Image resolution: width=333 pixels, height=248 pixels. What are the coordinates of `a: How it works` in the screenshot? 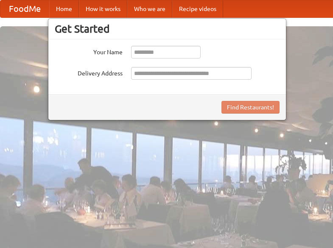 It's located at (103, 9).